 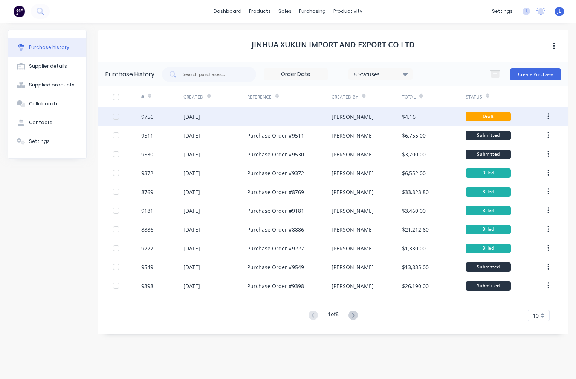 What do you see at coordinates (413, 248) in the screenshot?
I see `div: $1,330.00` at bounding box center [413, 248].